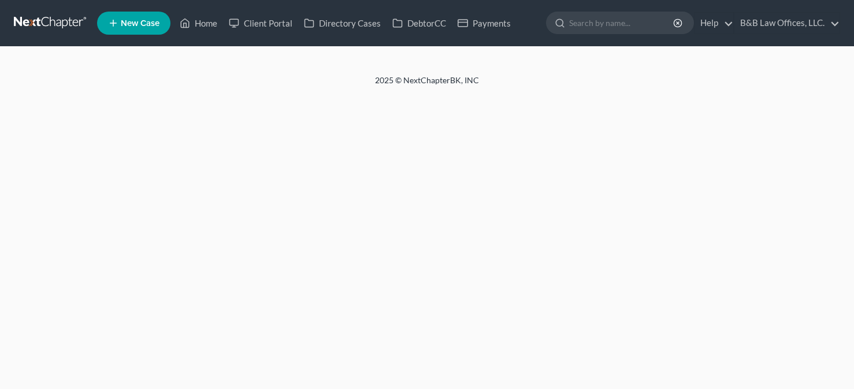 This screenshot has height=389, width=854. What do you see at coordinates (787, 23) in the screenshot?
I see `a: B&B Law Offices, LLC.` at bounding box center [787, 23].